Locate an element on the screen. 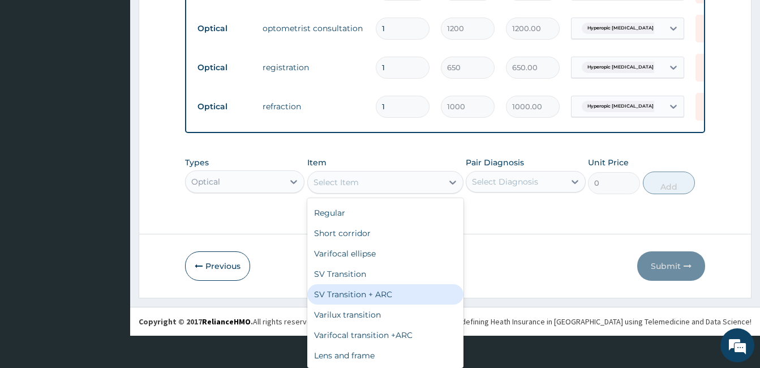 The height and width of the screenshot is (368, 760). a: RelianceHMO is located at coordinates (226, 321).